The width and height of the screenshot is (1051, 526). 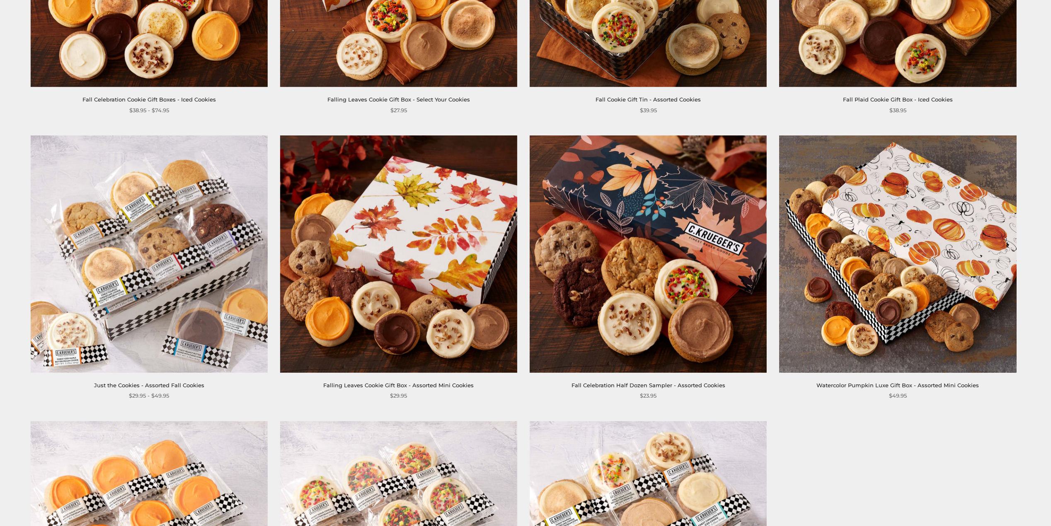 What do you see at coordinates (398, 396) in the screenshot?
I see `span: $29.95` at bounding box center [398, 396].